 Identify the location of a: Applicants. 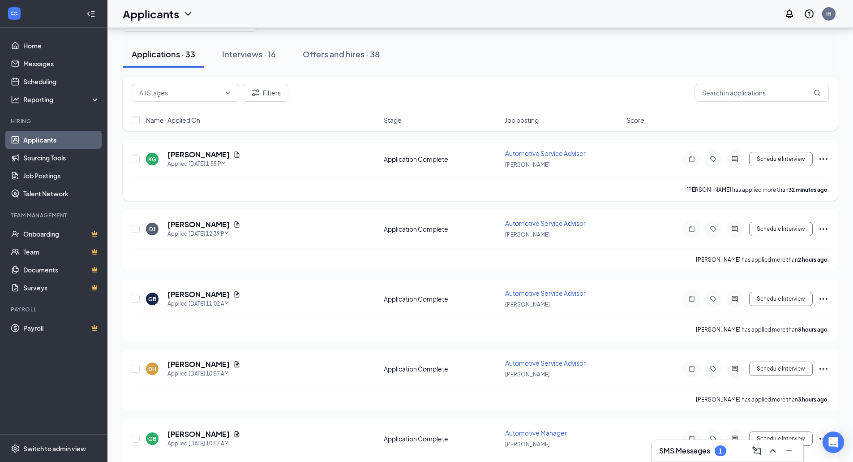
(61, 140).